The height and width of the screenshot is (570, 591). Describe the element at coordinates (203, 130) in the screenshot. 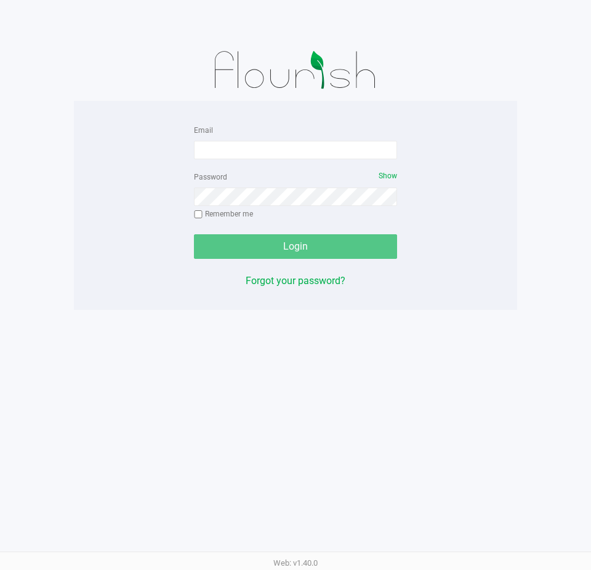

I see `label: Email` at that location.